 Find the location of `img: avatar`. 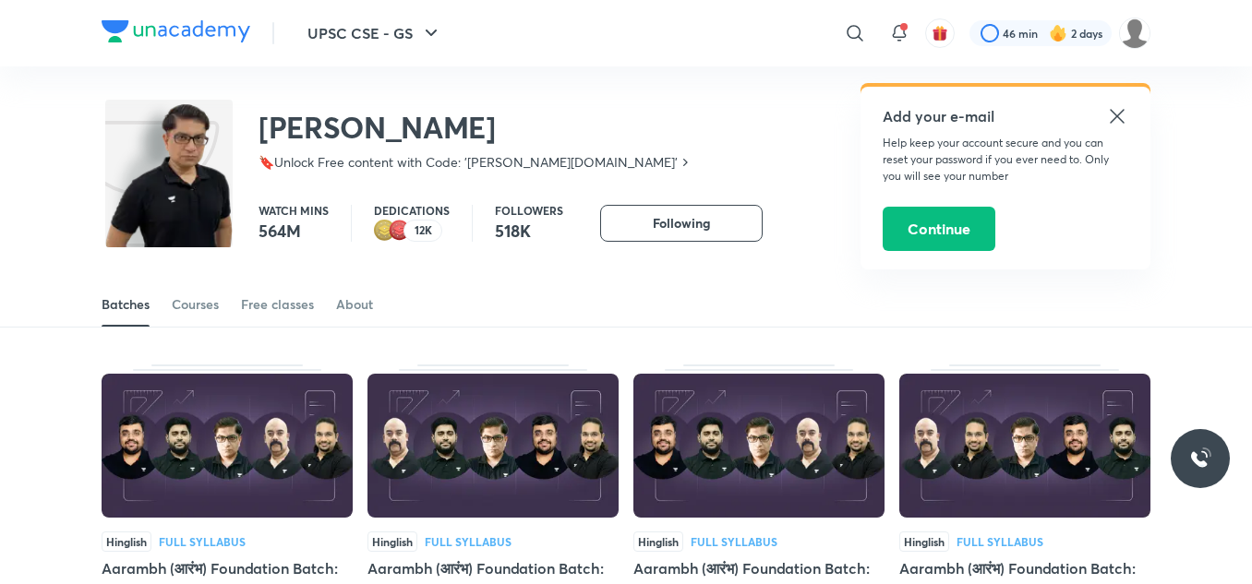

img: avatar is located at coordinates (940, 33).